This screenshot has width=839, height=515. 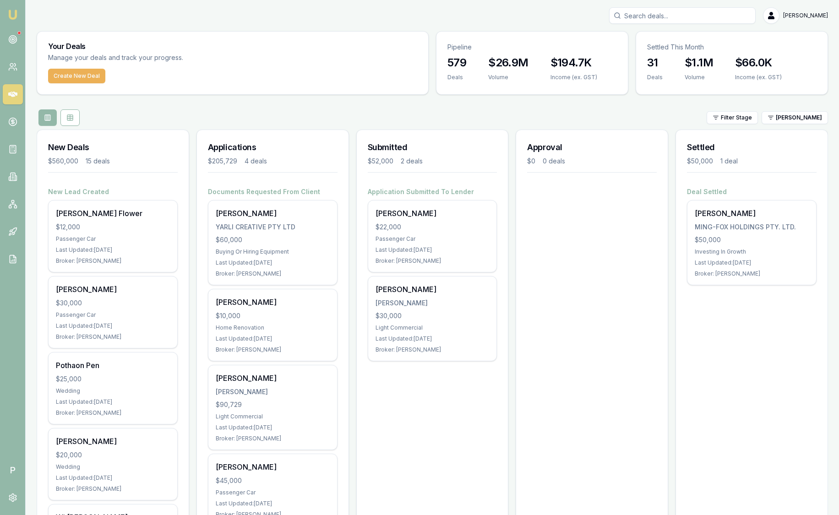 I want to click on div: $20,000, so click(x=113, y=455).